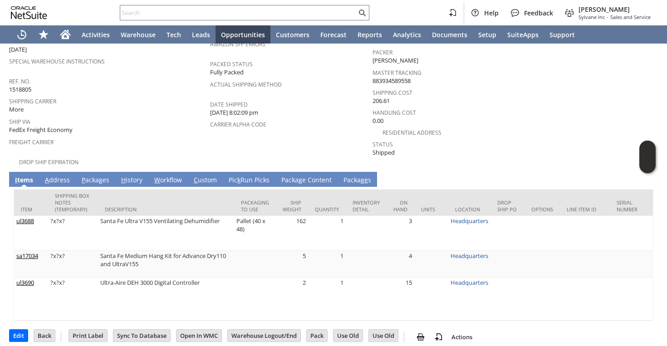 Image resolution: width=667 pixels, height=346 pixels. Describe the element at coordinates (255, 206) in the screenshot. I see `div: Packaging to Use` at that location.